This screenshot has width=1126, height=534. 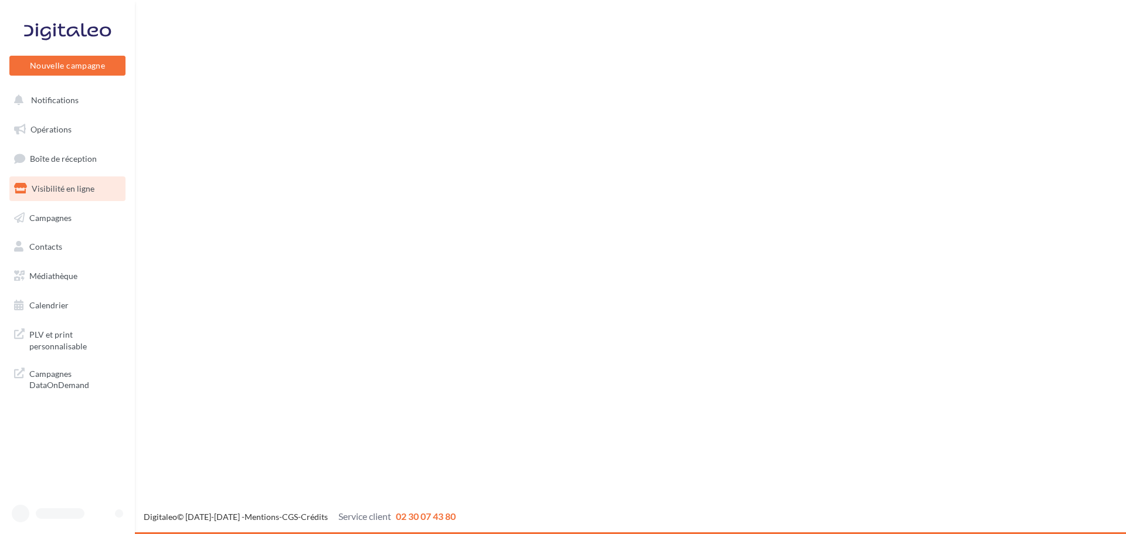 I want to click on span: Opérations, so click(x=51, y=129).